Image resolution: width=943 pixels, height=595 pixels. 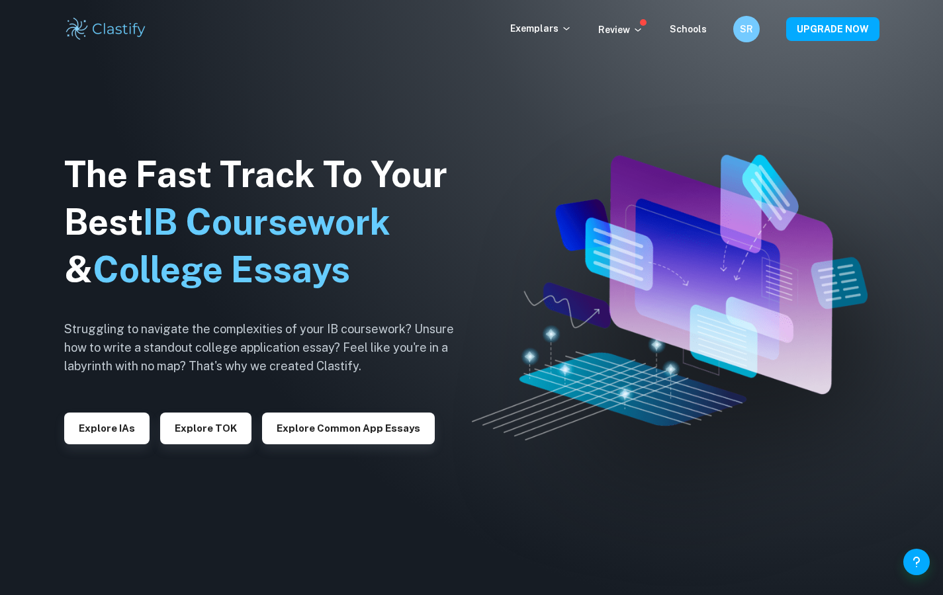 I want to click on p: Review, so click(x=620, y=30).